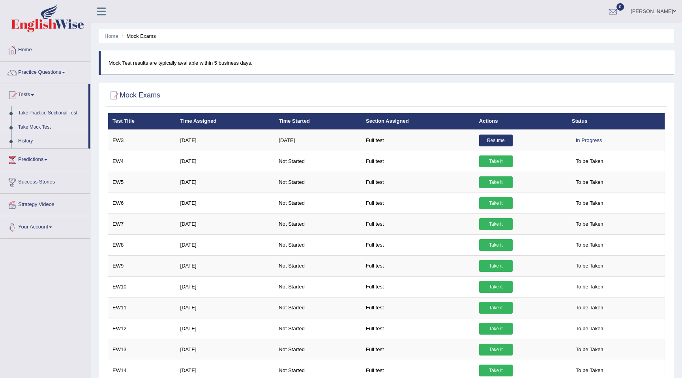 This screenshot has height=378, width=682. Describe the element at coordinates (45, 159) in the screenshot. I see `a: Predictions` at that location.